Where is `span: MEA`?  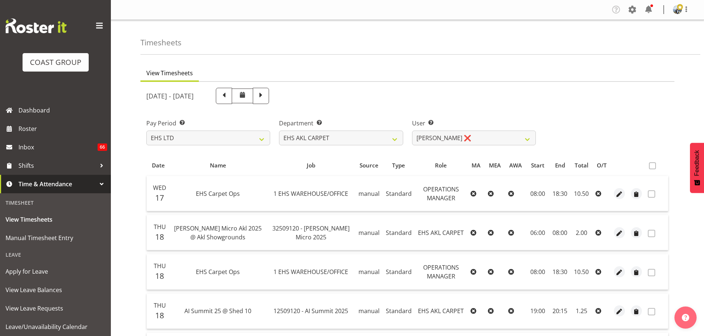
span: MEA is located at coordinates (495, 165).